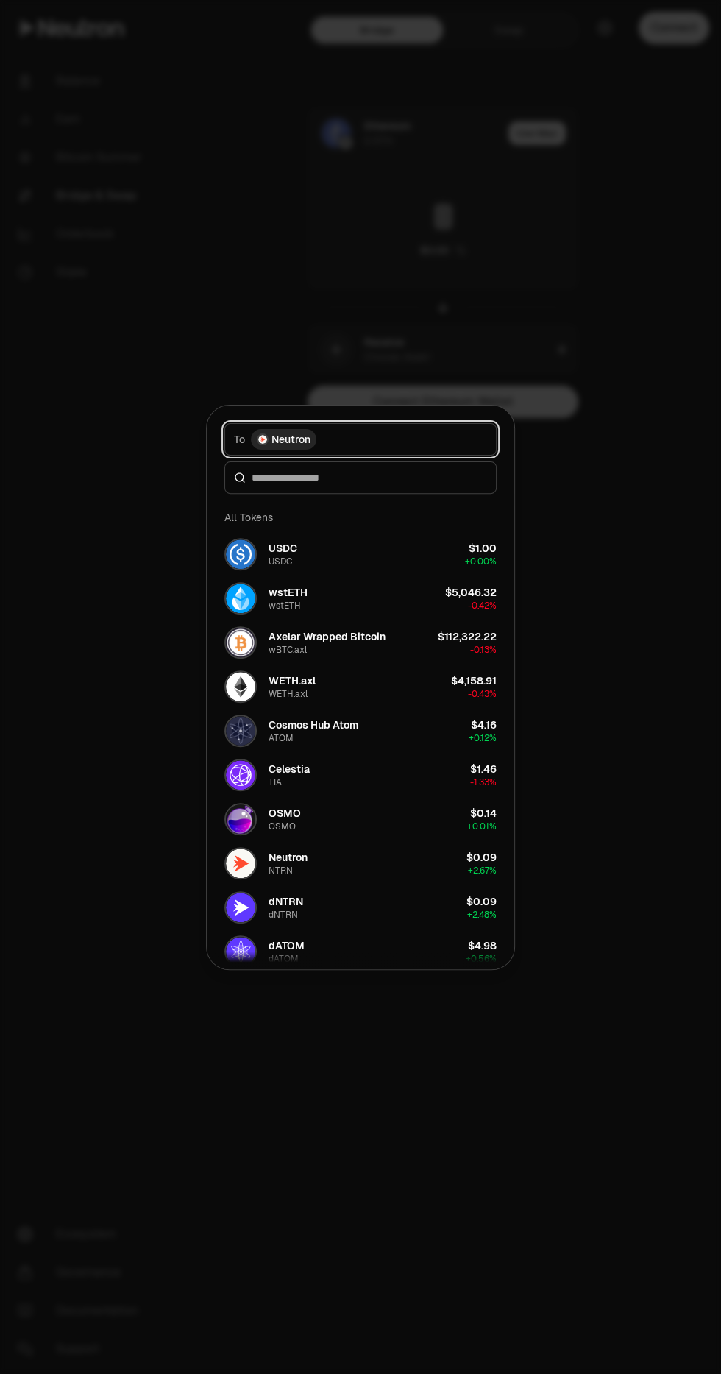 The image size is (721, 1374). What do you see at coordinates (291, 439) in the screenshot?
I see `span: Neutron` at bounding box center [291, 439].